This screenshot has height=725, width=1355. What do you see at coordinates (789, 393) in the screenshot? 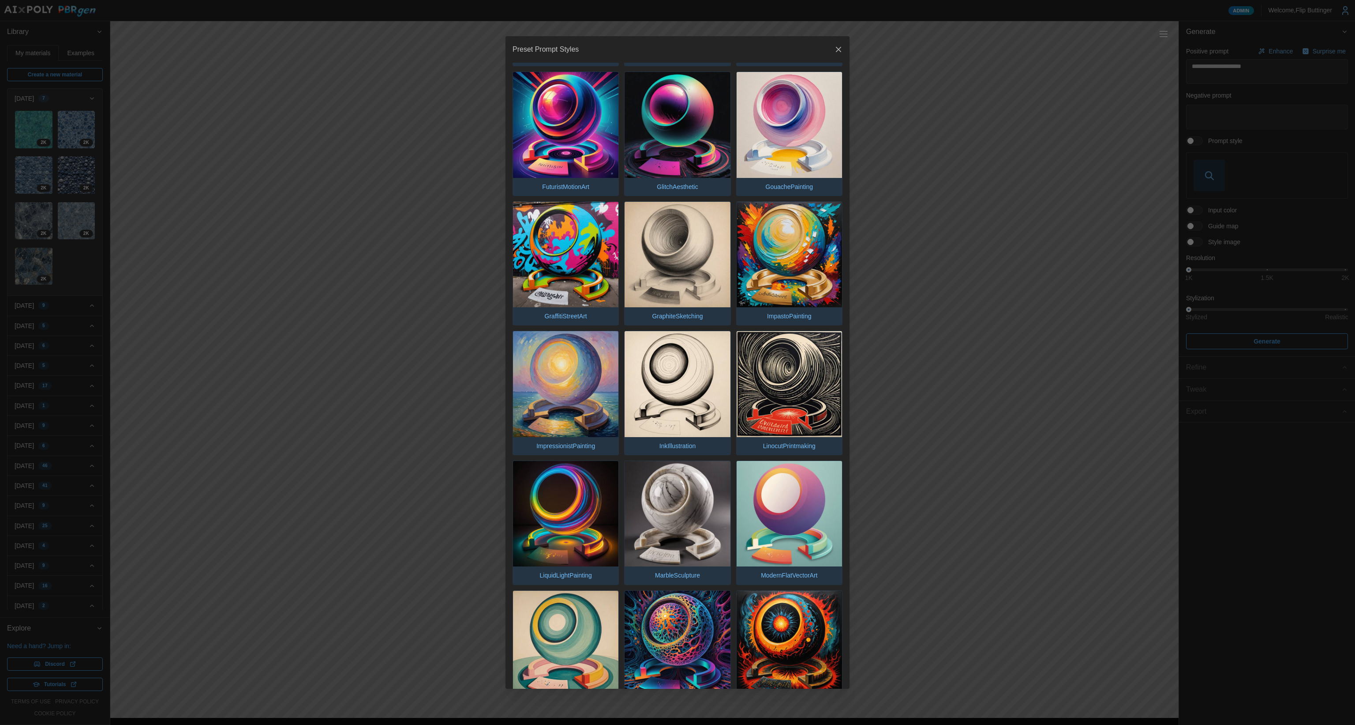
I see `button: LinocutPrintmaking.jpgLinocutPrintmaking` at bounding box center [789, 393].